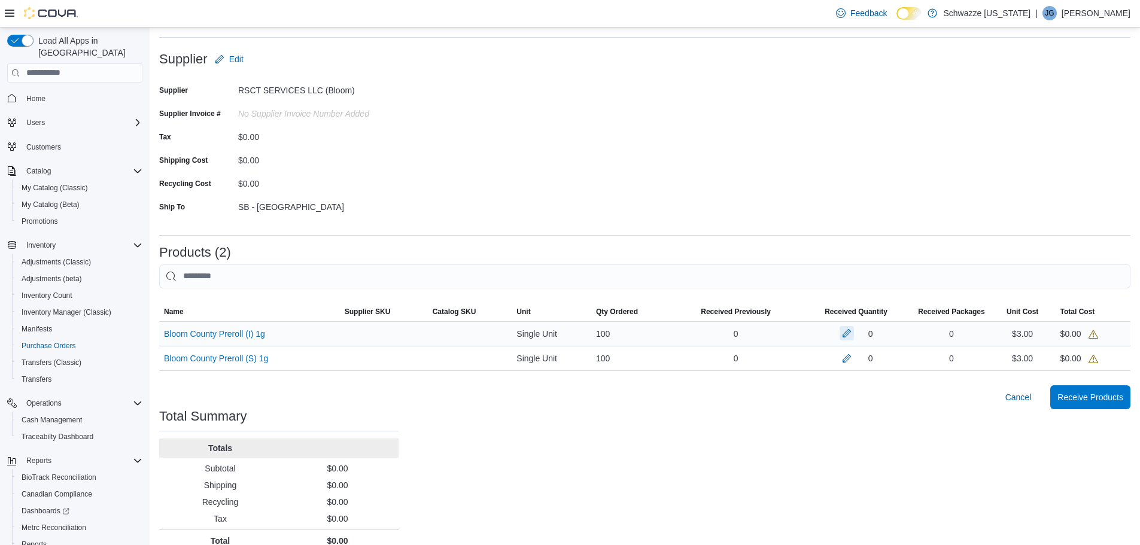 The width and height of the screenshot is (1140, 545). What do you see at coordinates (216, 358) in the screenshot?
I see `a: Bloom County Preroll (S) 1g` at bounding box center [216, 358].